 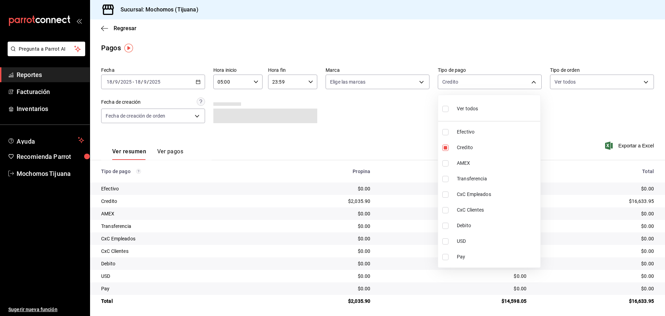 What do you see at coordinates (497, 178) in the screenshot?
I see `span: Transferencia` at bounding box center [497, 178].